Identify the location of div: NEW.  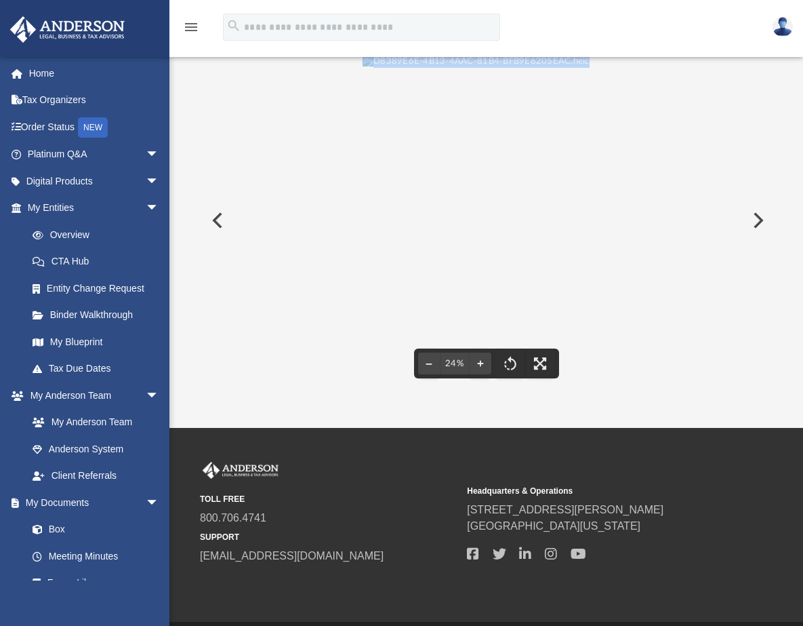
(93, 127).